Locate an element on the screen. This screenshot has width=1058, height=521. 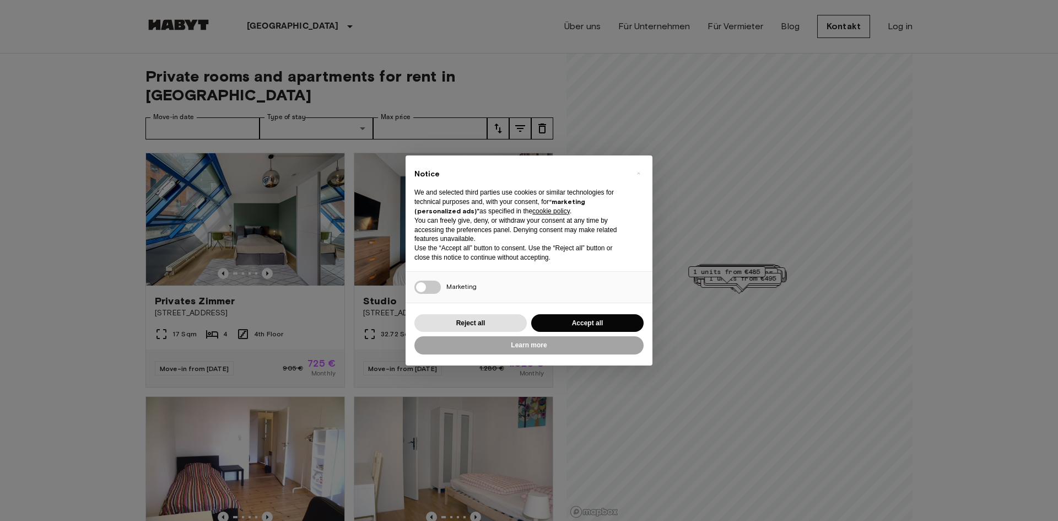
a: cookie policy is located at coordinates (551, 211).